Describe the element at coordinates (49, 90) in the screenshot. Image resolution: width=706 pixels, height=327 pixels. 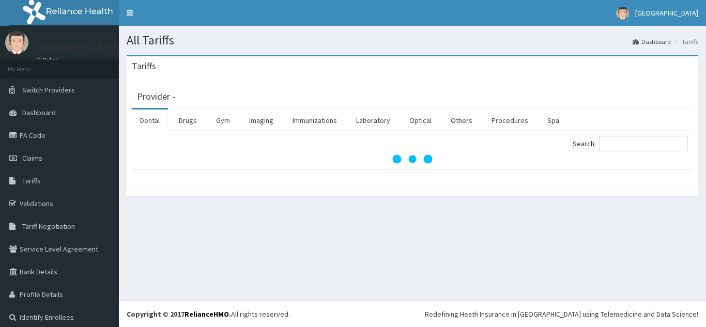
I see `span: Switch Providers` at that location.